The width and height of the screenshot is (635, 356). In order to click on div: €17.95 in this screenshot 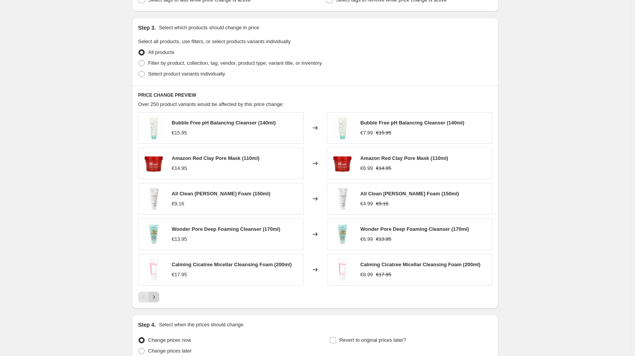, I will do `click(179, 275)`.